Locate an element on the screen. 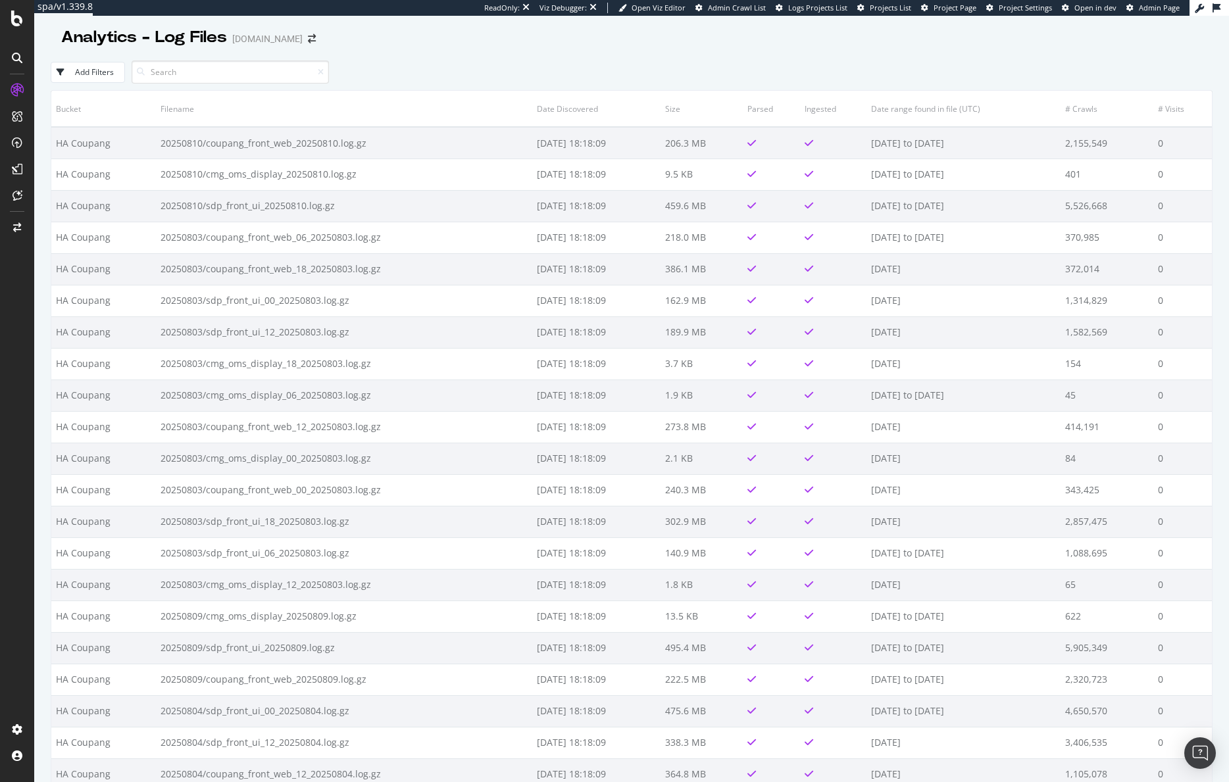 The height and width of the screenshot is (782, 1229). a: Open in dev is located at coordinates (1089, 8).